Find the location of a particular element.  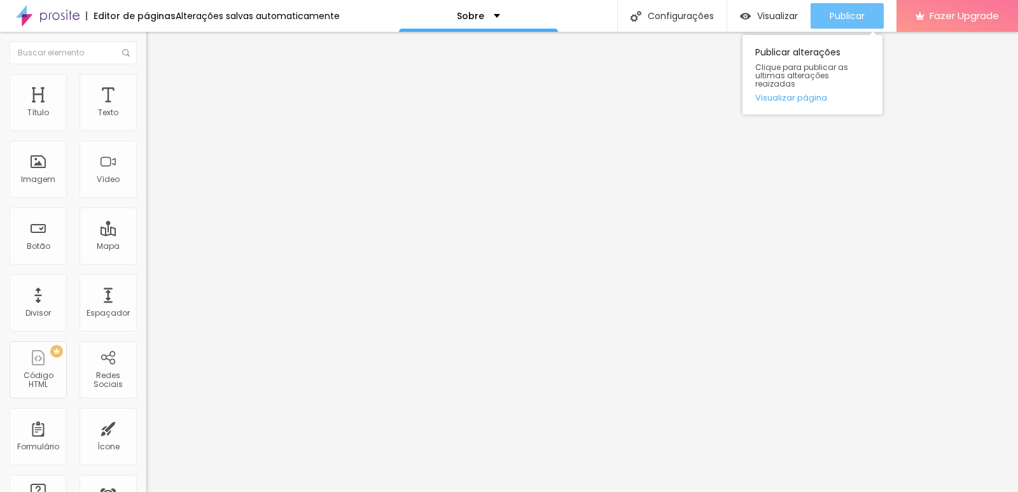

div: Mapa is located at coordinates (108, 246).